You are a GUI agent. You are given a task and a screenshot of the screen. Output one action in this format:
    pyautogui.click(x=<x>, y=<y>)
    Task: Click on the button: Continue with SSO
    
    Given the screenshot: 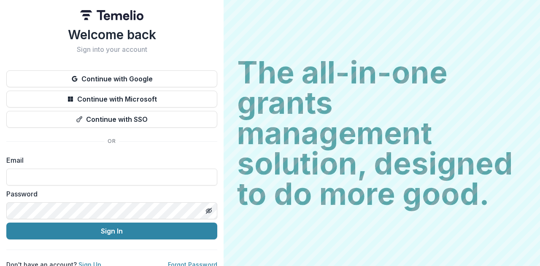 What is the action you would take?
    pyautogui.click(x=112, y=119)
    